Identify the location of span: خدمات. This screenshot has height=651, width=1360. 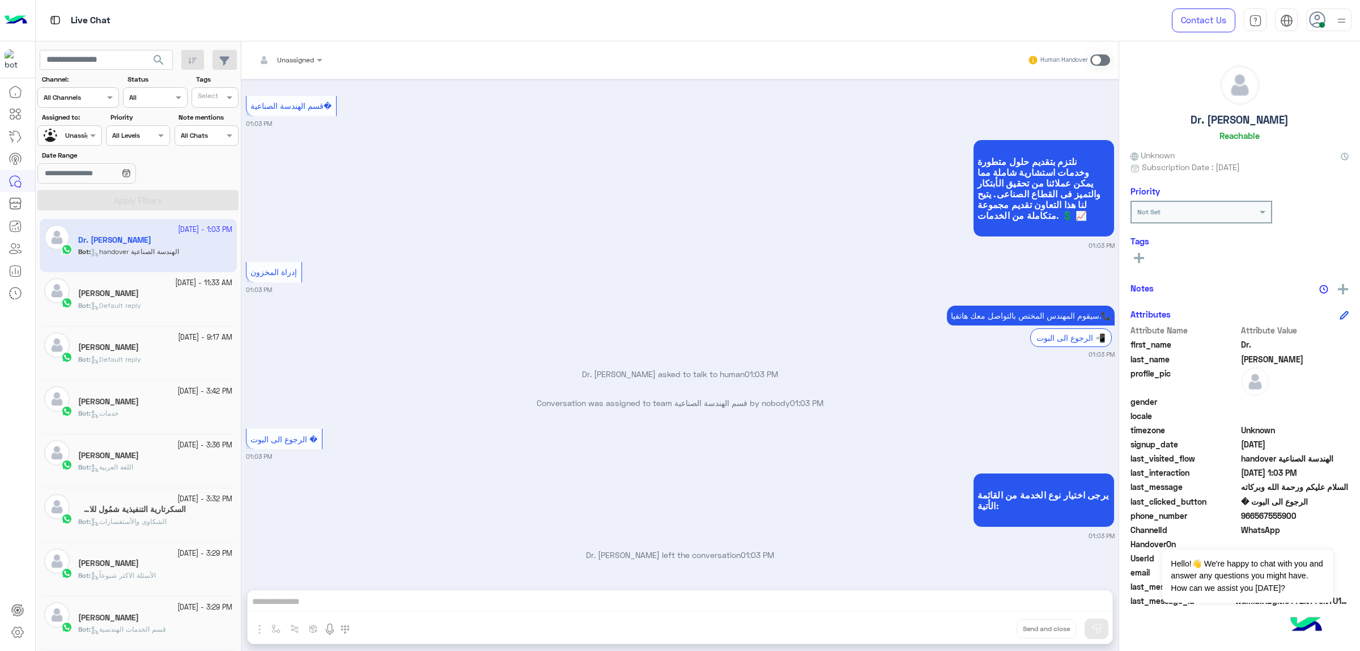
(104, 413).